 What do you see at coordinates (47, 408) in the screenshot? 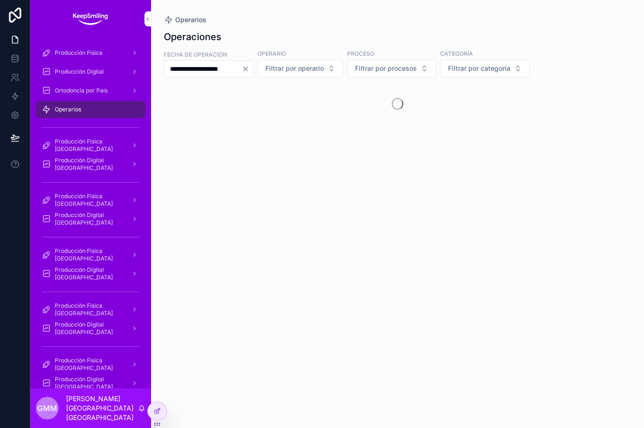
I see `span: GMM` at bounding box center [47, 408].